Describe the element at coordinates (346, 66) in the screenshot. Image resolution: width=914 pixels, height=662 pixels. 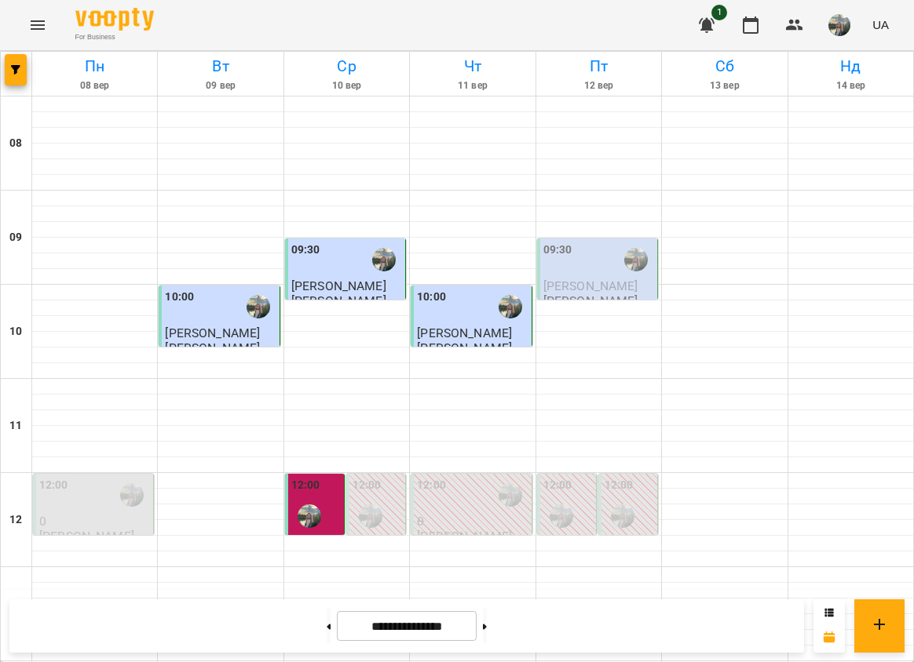
I see `h6: Ср` at that location.